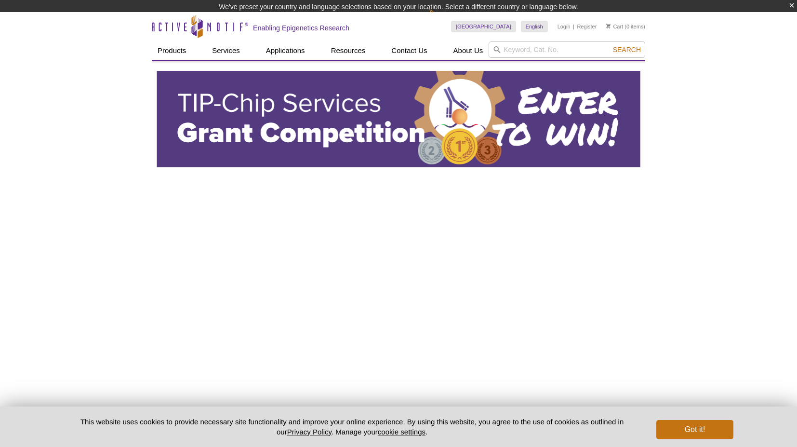  I want to click on li: (0 items), so click(626, 27).